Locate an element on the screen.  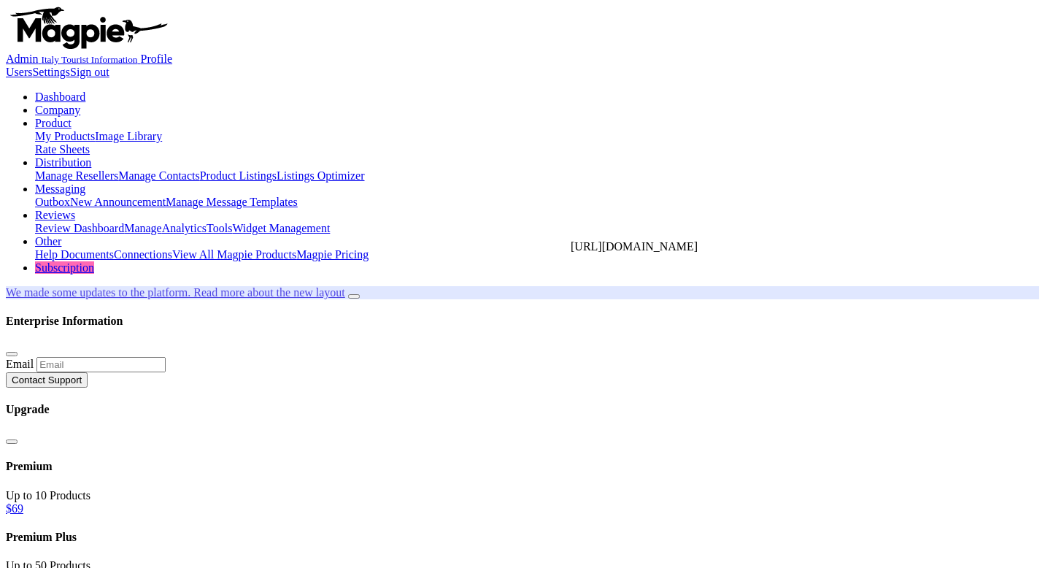
a: Company is located at coordinates (58, 109).